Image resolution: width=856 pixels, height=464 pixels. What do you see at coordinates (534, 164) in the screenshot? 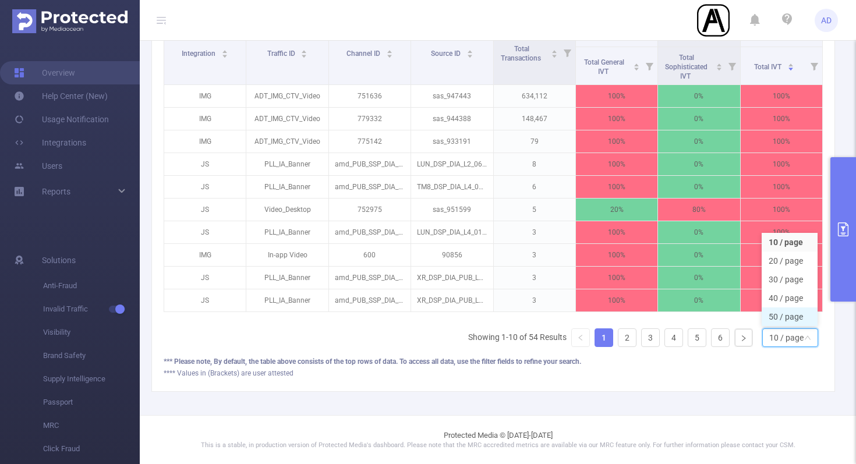
I see `p: 8` at bounding box center [534, 164].